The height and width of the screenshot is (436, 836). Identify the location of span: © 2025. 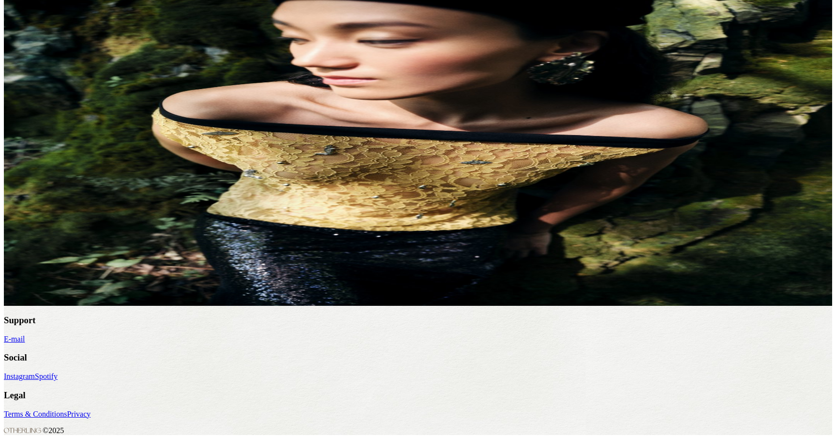
(34, 430).